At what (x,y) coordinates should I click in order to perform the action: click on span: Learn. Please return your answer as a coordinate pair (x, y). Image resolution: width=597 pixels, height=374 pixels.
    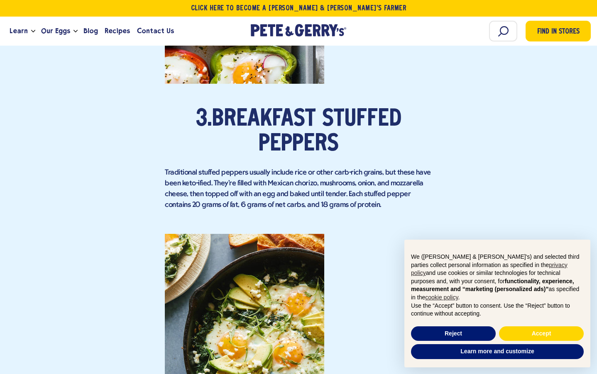
    Looking at the image, I should click on (19, 31).